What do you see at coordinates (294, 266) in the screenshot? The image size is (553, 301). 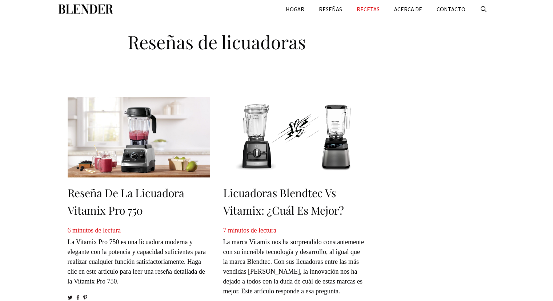 I see `font: La marca Vitamix nos ha sorprendido constantemente con su increíble tecnología y desarrollo, al i...` at bounding box center [294, 266].